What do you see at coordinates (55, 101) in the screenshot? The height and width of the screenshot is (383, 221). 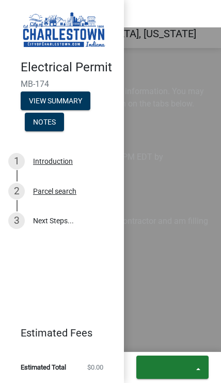 I see `wm-modal-confirm: Summary` at bounding box center [55, 101].